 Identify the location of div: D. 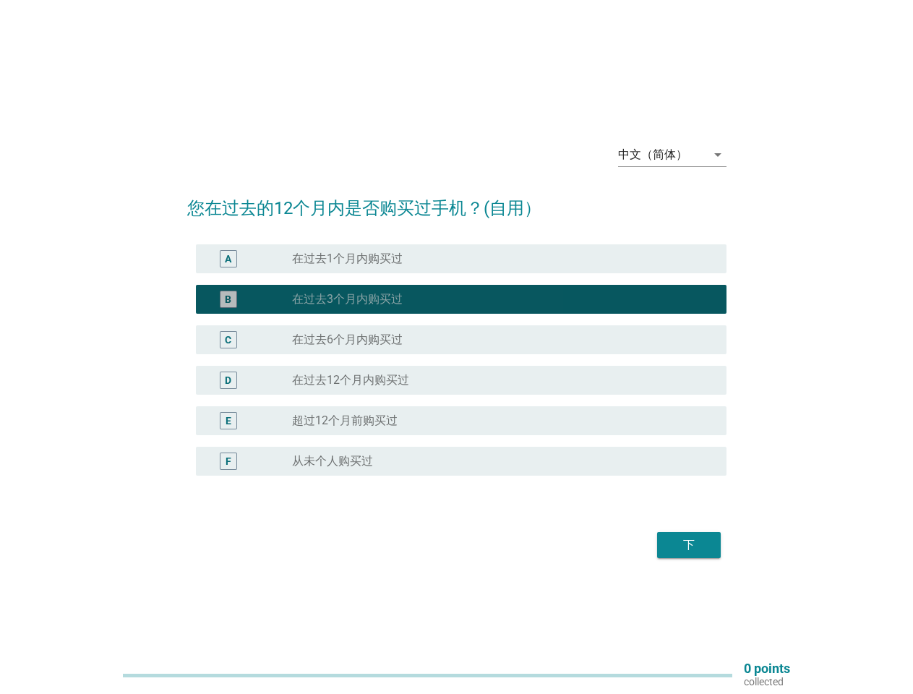
(228, 380).